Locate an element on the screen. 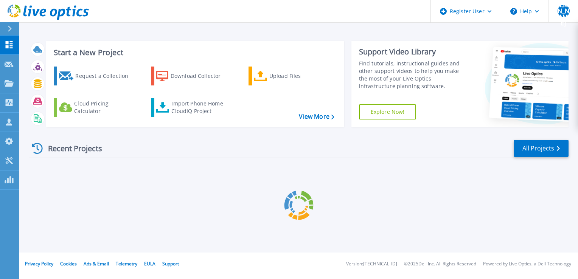 This screenshot has height=279, width=578. div: Recent Projects is located at coordinates (71, 148).